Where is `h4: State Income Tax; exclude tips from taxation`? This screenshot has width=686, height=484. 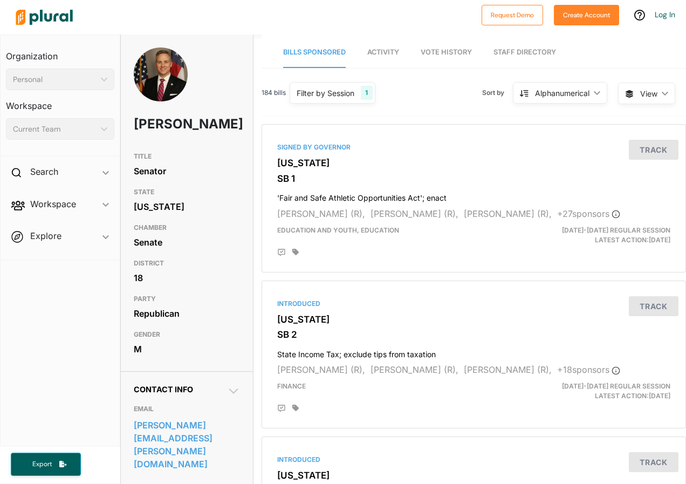
h4: State Income Tax; exclude tips from taxation is located at coordinates (474, 352).